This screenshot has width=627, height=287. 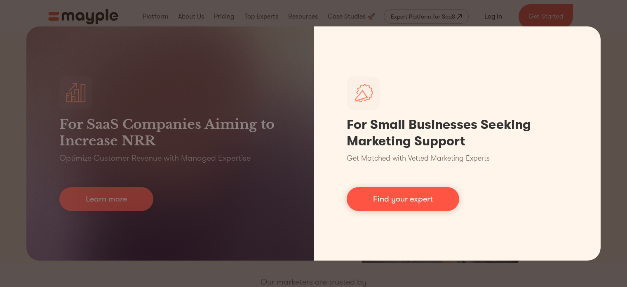 I want to click on h3: For SaaS Companies Aiming to Increase NRR, so click(x=170, y=132).